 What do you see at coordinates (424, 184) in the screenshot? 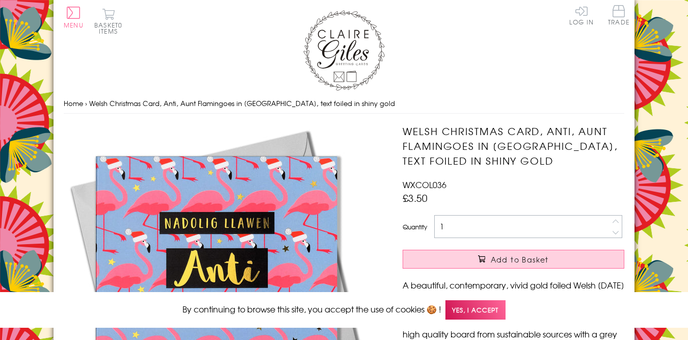
I see `span: WXCOL036` at bounding box center [424, 184].